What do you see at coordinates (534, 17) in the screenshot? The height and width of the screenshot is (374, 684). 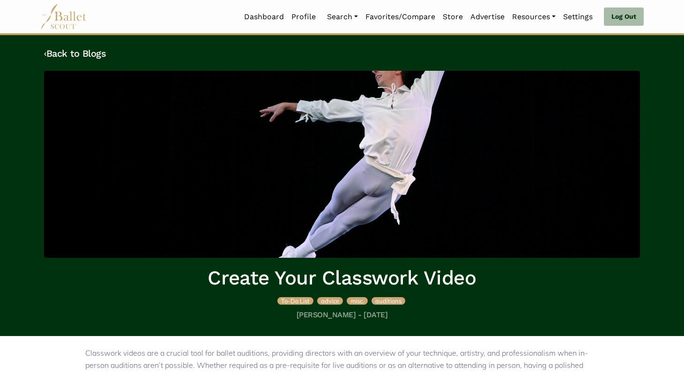 I see `a: Resources` at bounding box center [534, 17].